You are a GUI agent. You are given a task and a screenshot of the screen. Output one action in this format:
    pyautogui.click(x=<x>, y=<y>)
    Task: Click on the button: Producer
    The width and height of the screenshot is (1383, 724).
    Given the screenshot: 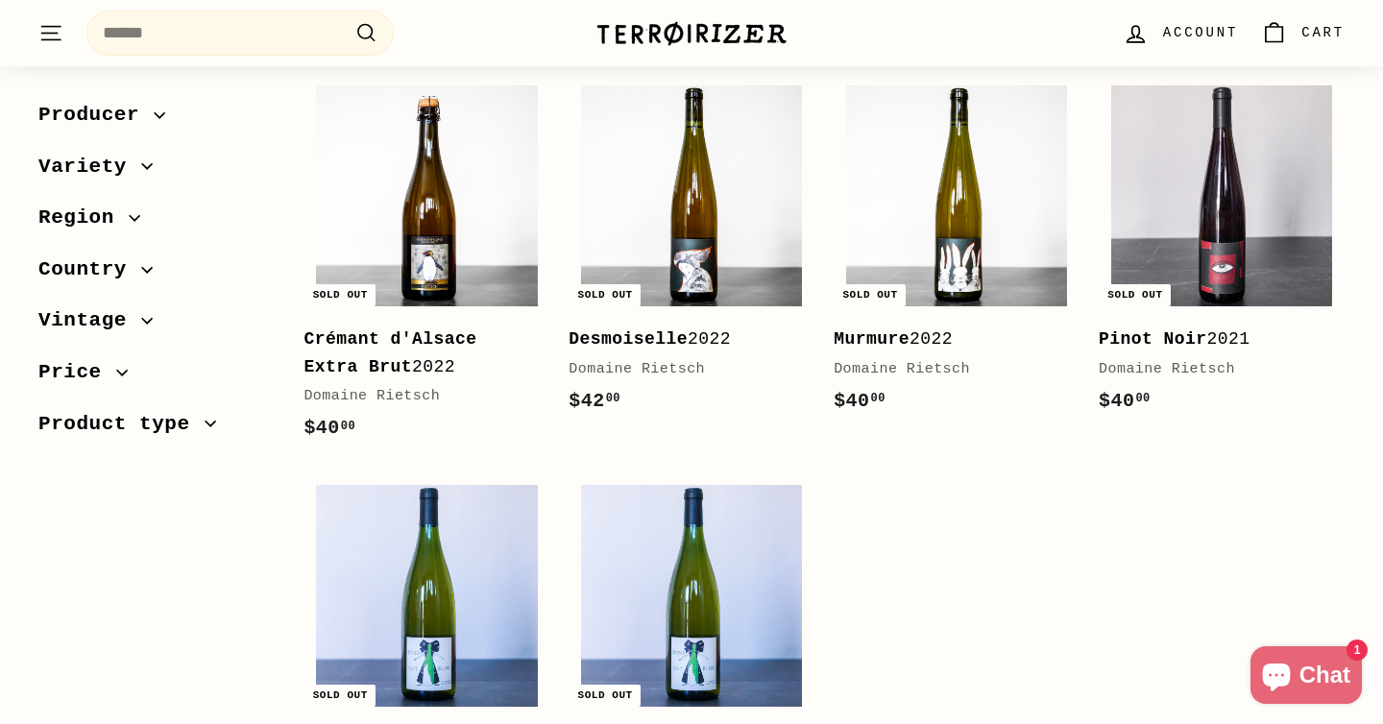 What is the action you would take?
    pyautogui.click(x=156, y=120)
    